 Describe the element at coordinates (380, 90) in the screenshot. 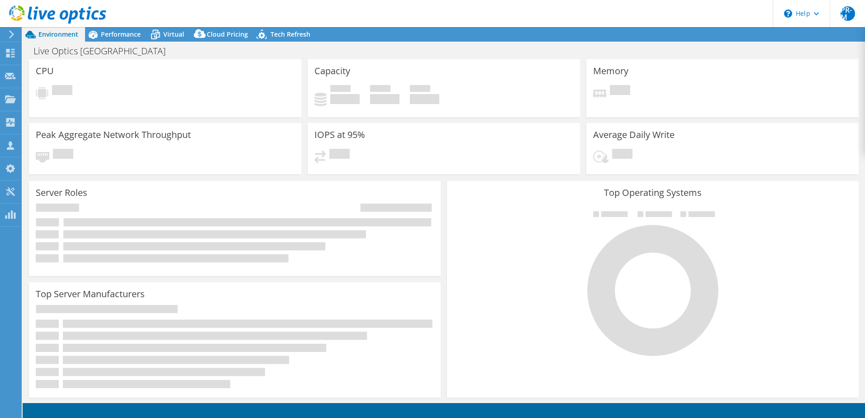

I see `span: Free` at that location.